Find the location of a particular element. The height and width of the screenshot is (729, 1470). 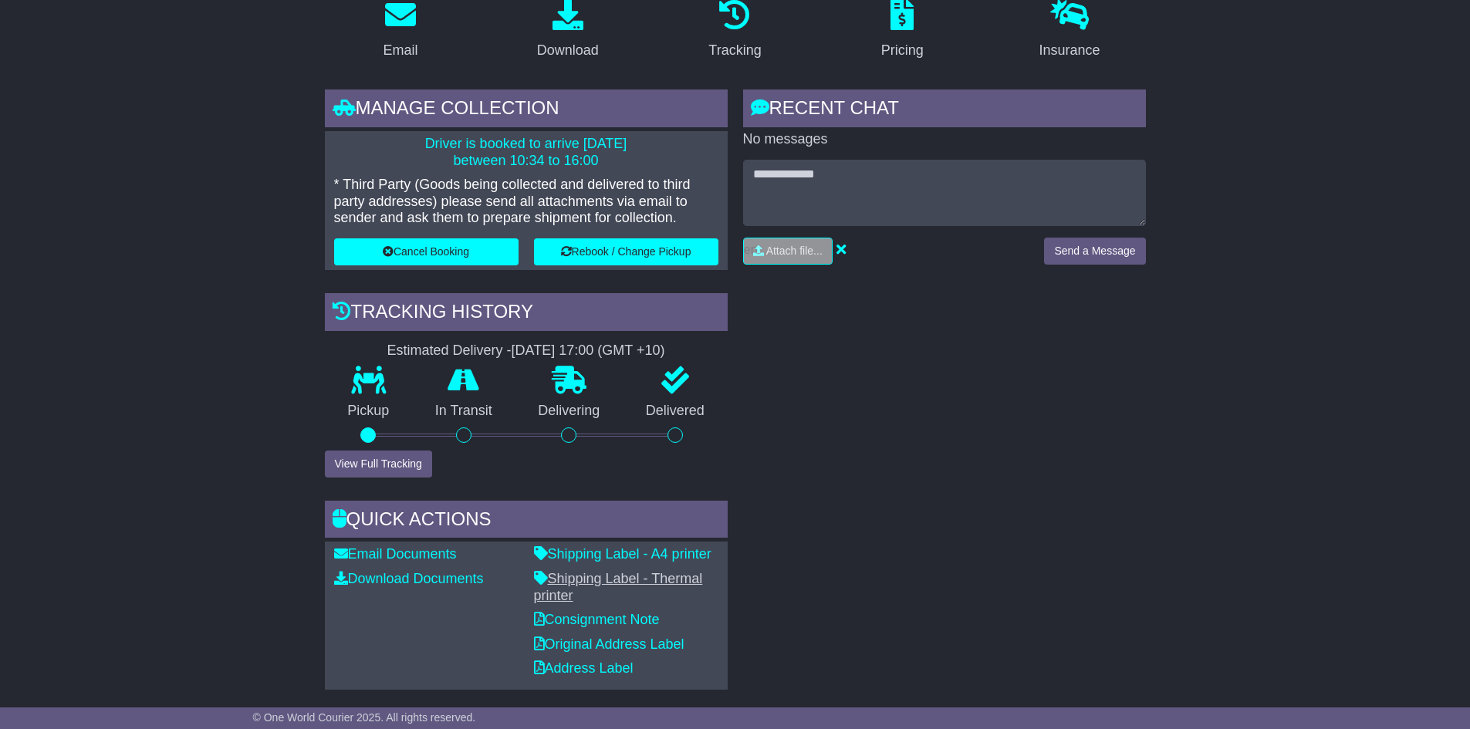

p: Pickup is located at coordinates (369, 411).